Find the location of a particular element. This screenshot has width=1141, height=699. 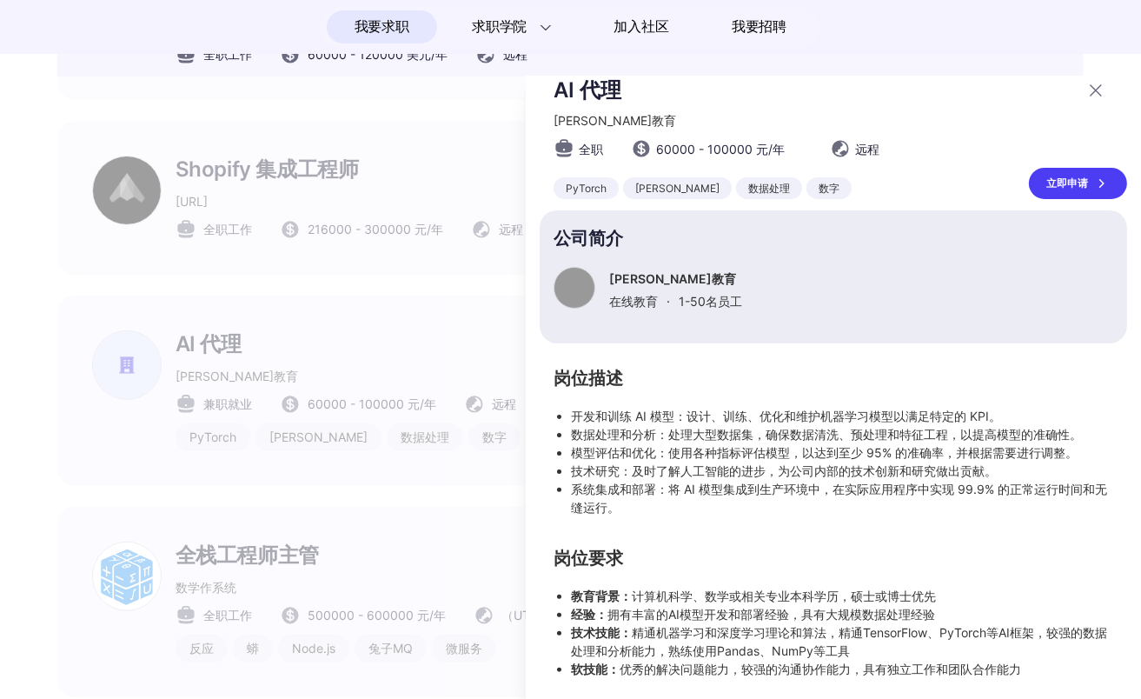

span: 全职工作 is located at coordinates (228, 54).